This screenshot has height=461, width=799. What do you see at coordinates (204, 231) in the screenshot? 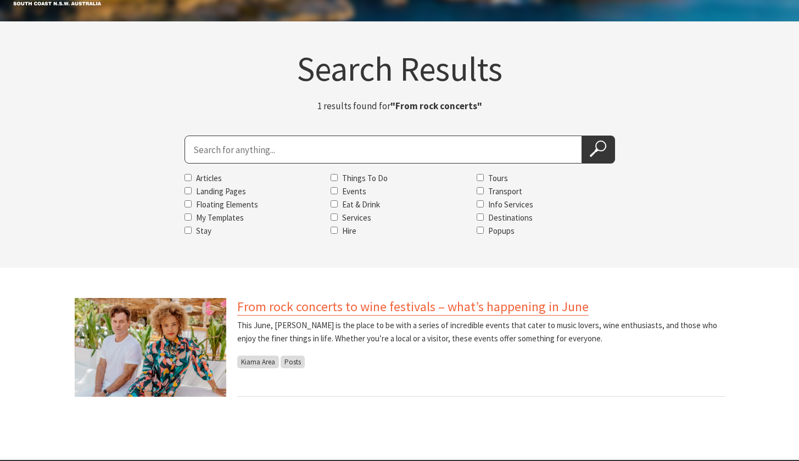
I see `label: Stay` at bounding box center [204, 231].